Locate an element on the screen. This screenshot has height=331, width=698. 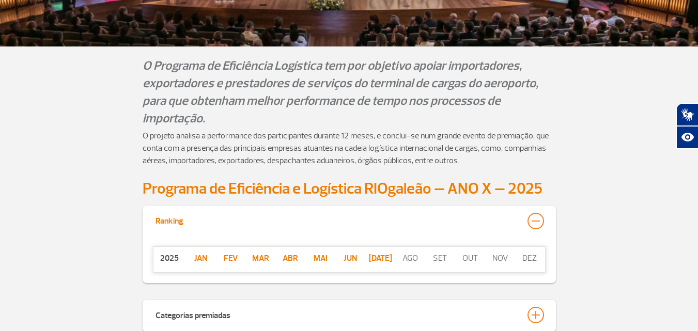
p: Abr is located at coordinates (290, 258).